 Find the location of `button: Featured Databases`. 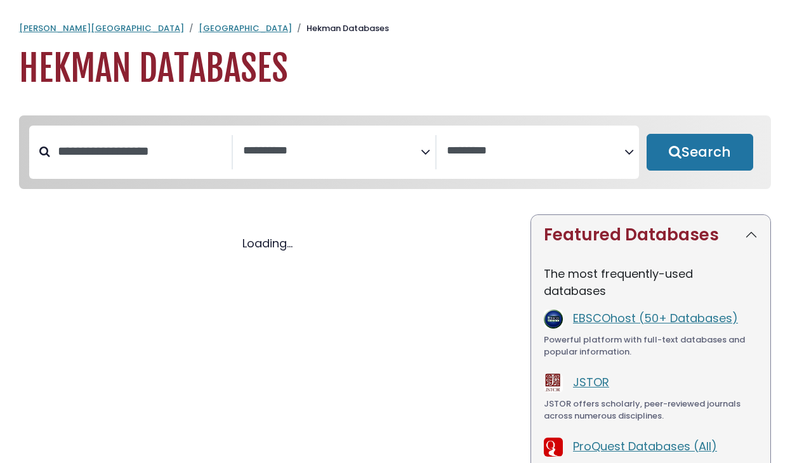

button: Featured Databases is located at coordinates (650, 235).